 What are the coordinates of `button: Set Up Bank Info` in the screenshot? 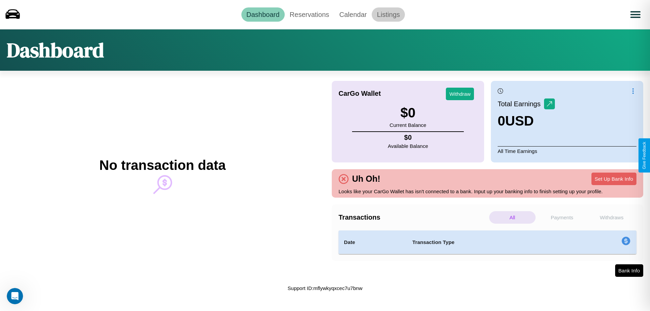 It's located at (614, 179).